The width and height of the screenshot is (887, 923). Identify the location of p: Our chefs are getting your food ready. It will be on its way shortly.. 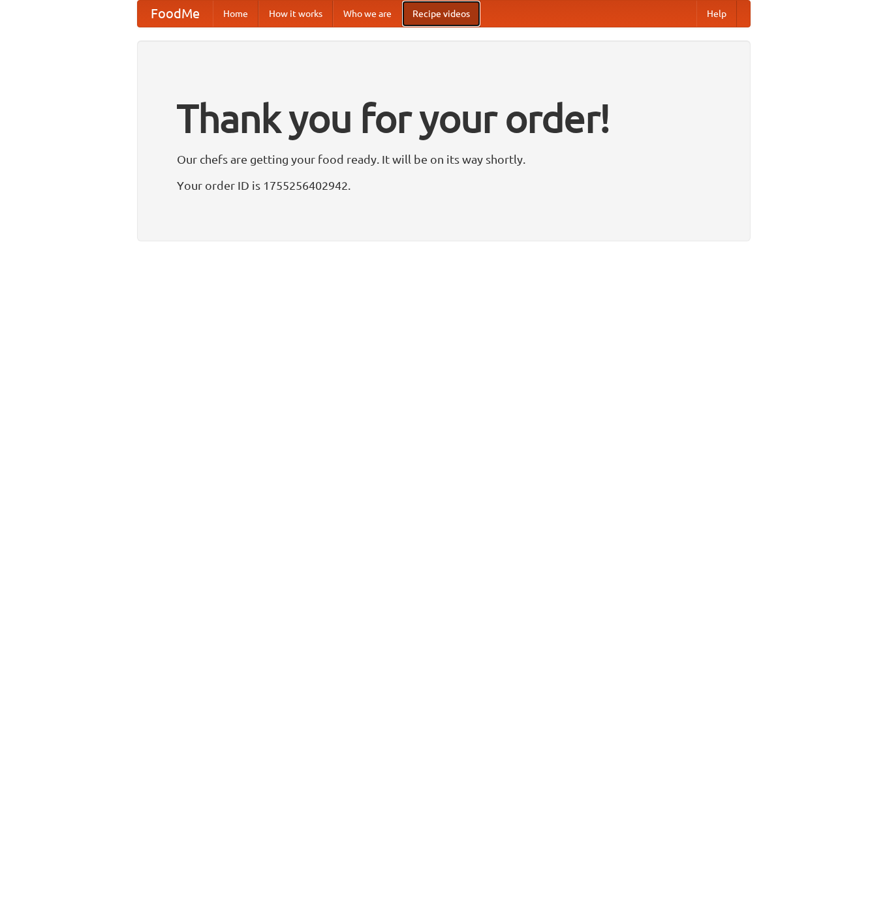
(444, 159).